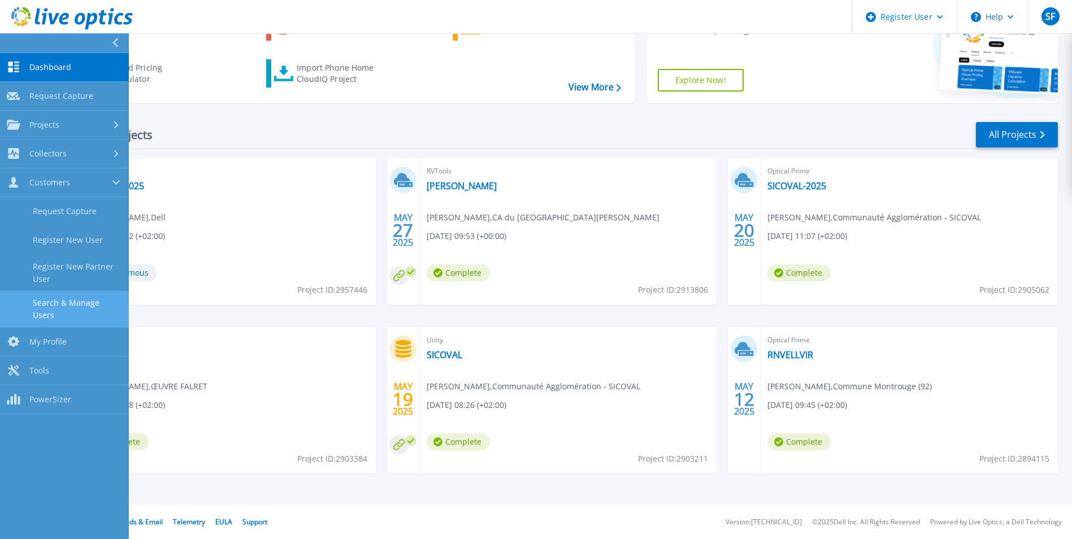 The height and width of the screenshot is (539, 1072). What do you see at coordinates (744, 399) in the screenshot?
I see `span: 12` at bounding box center [744, 399].